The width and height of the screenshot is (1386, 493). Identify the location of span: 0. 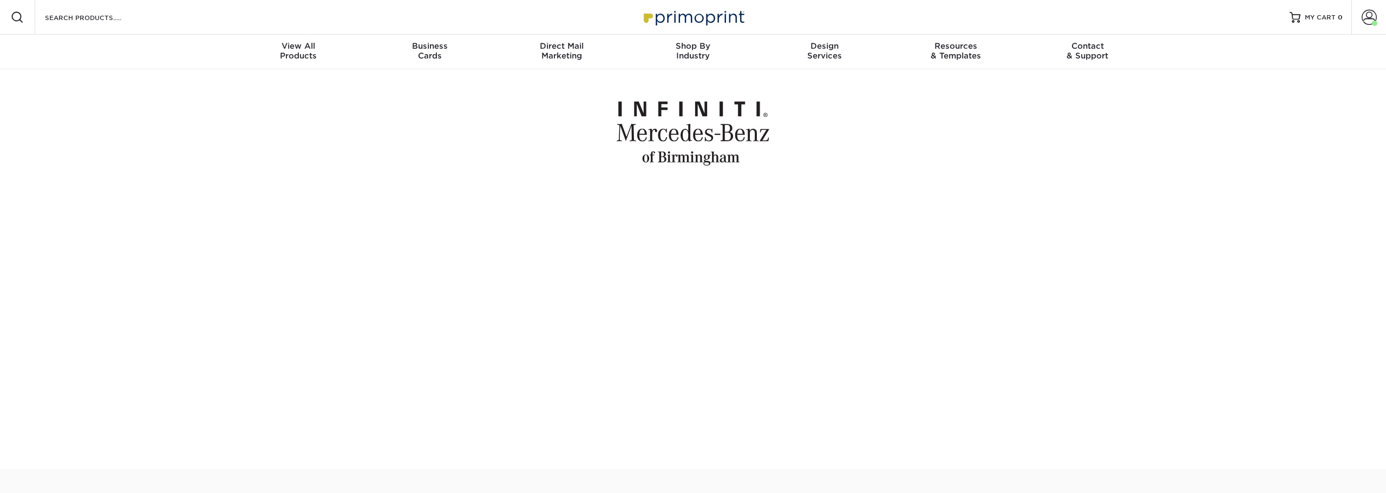
(1340, 17).